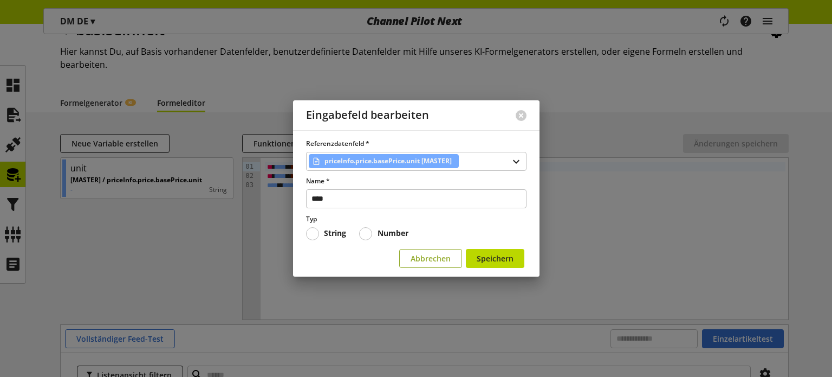 This screenshot has width=832, height=377. What do you see at coordinates (495, 258) in the screenshot?
I see `button: Speichern` at bounding box center [495, 258].